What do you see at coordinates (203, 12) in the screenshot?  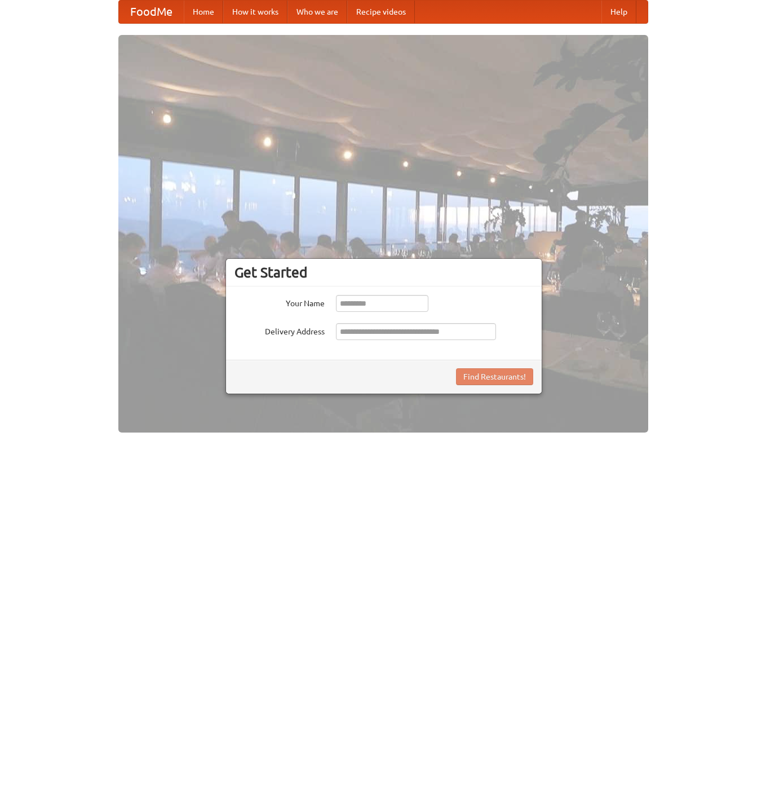 I see `a: Home` at bounding box center [203, 12].